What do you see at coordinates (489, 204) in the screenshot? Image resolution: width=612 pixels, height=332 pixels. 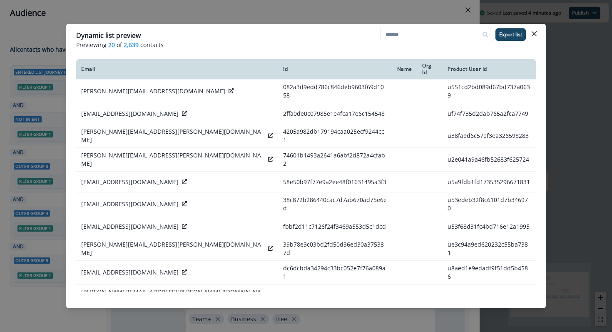 I see `td: u53edeb32f8c6101d7b346970` at bounding box center [489, 204].